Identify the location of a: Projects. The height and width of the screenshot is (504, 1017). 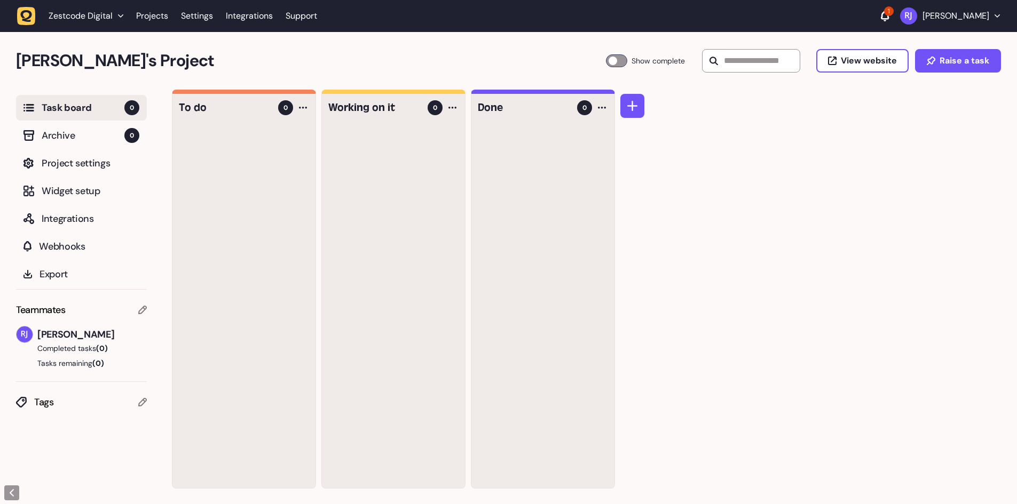
(152, 16).